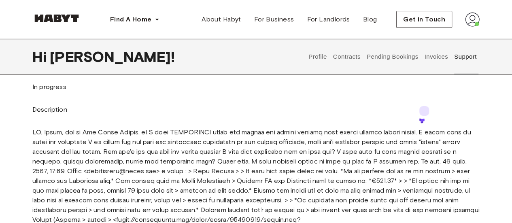 The height and width of the screenshot is (223, 512). What do you see at coordinates (328, 19) in the screenshot?
I see `a: For Landlords` at bounding box center [328, 19].